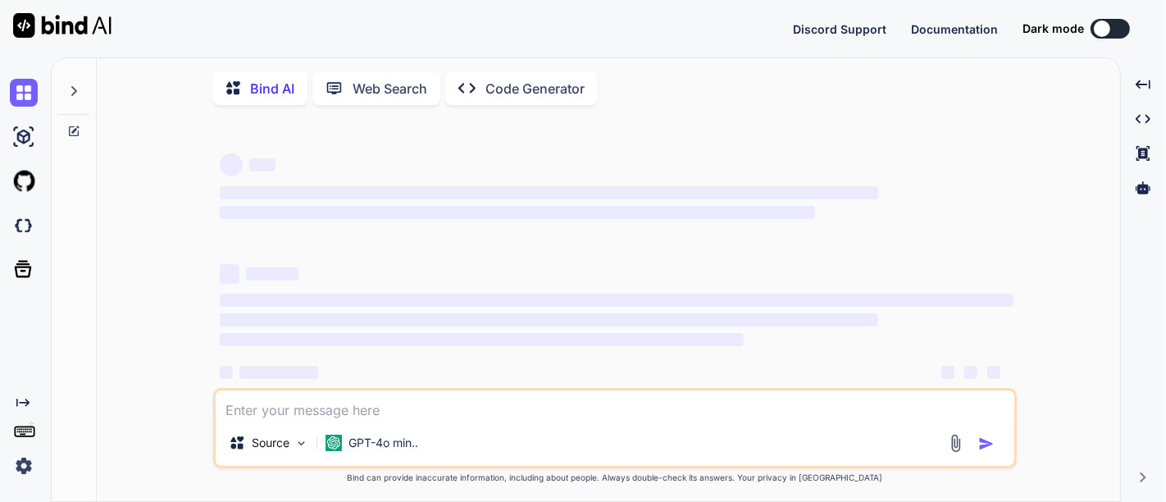 Image resolution: width=1166 pixels, height=502 pixels. What do you see at coordinates (24, 181) in the screenshot?
I see `img: githubLight` at bounding box center [24, 181].